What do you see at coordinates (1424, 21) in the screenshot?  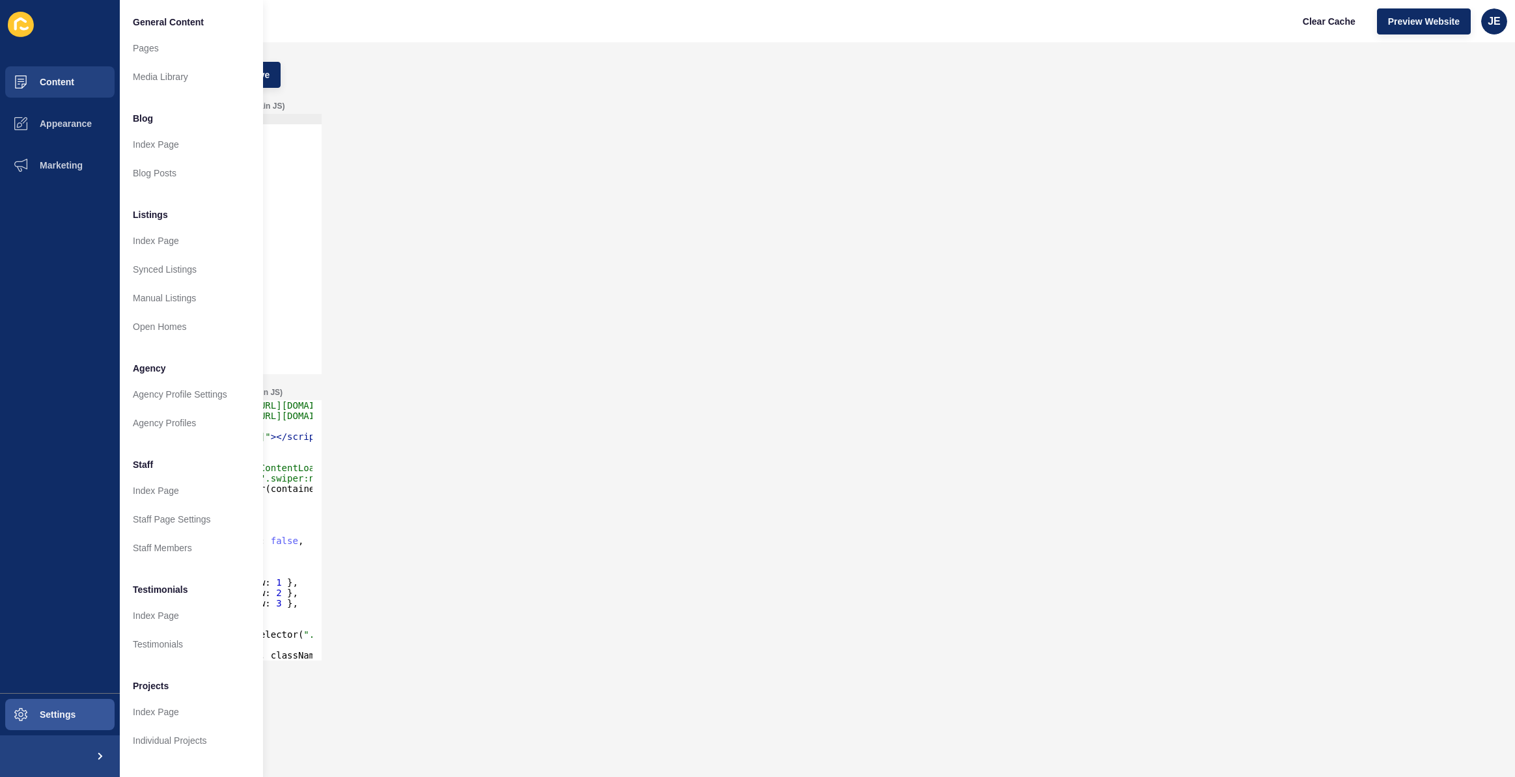 I see `span: Preview Website` at bounding box center [1424, 21].